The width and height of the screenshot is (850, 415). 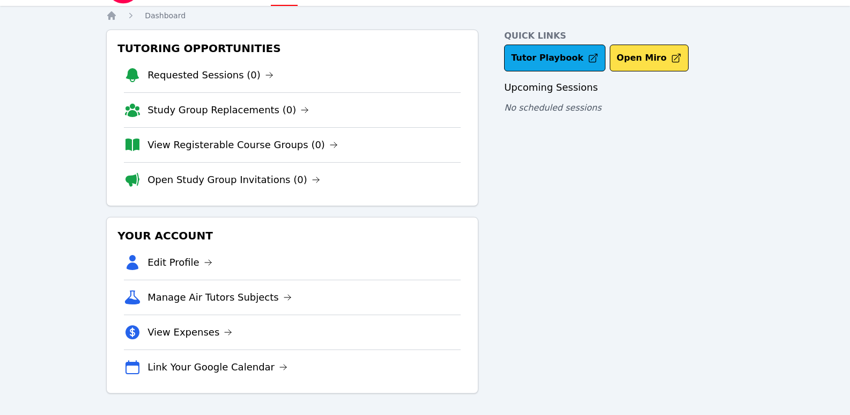 I want to click on a: Manage Air Tutors Subjects, so click(x=219, y=297).